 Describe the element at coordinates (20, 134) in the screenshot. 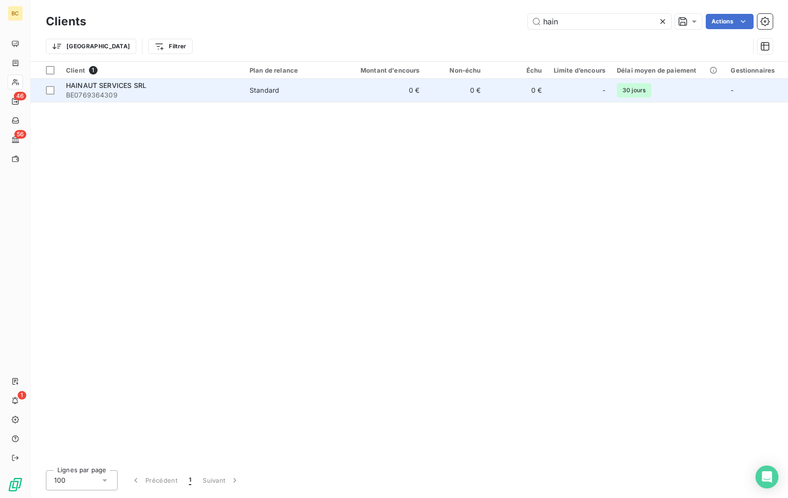

I see `span: 56` at that location.